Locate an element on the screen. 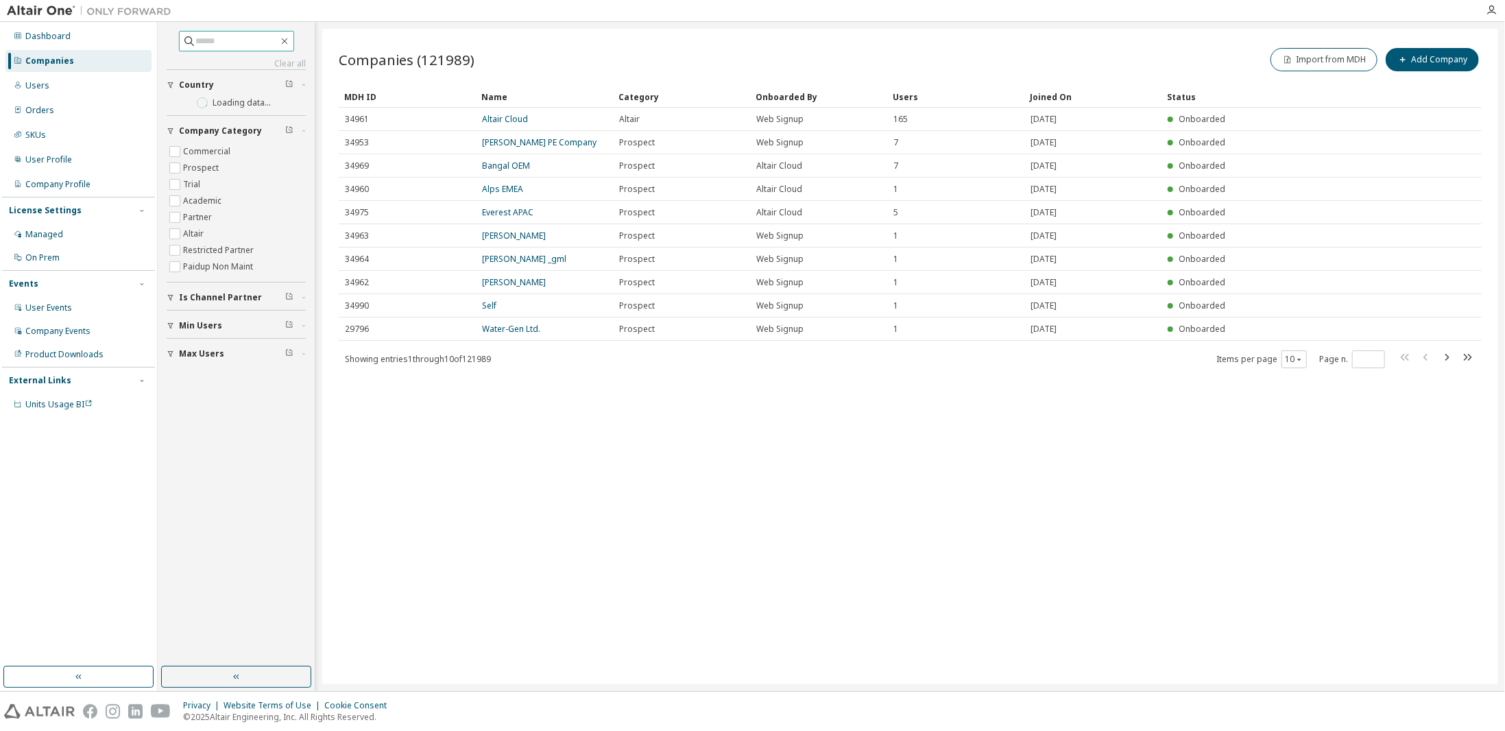 This screenshot has height=731, width=1505. label: Academic is located at coordinates (204, 201).